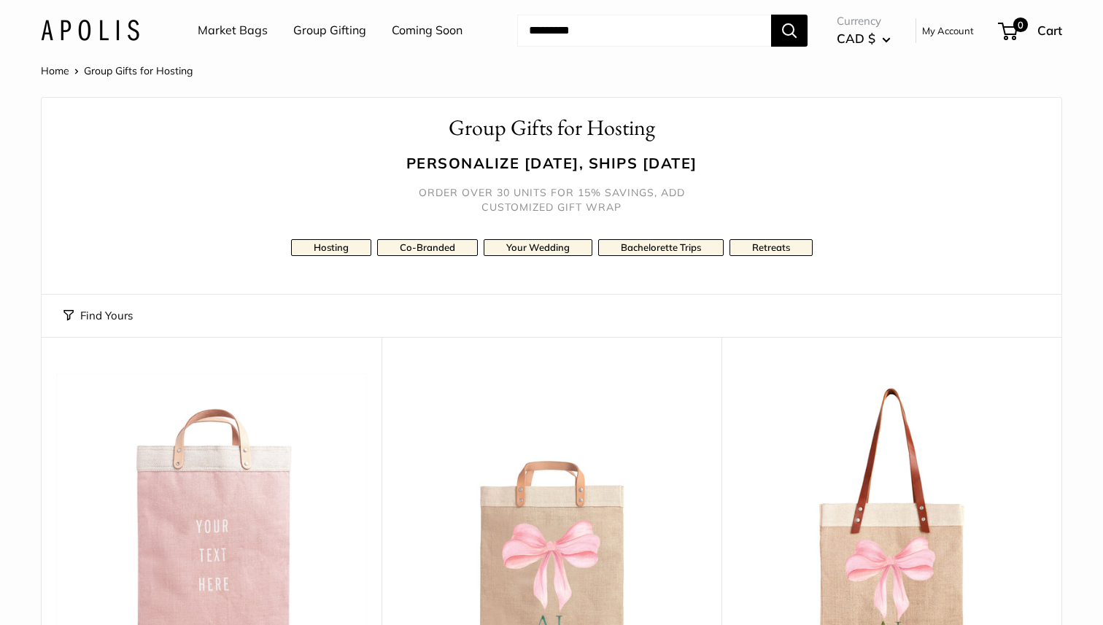  I want to click on span: CAD $, so click(856, 38).